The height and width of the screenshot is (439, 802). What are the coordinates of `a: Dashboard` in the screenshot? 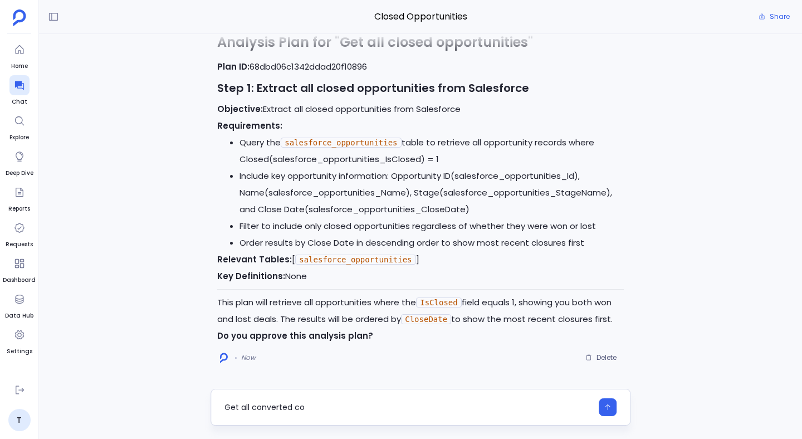 It's located at (19, 269).